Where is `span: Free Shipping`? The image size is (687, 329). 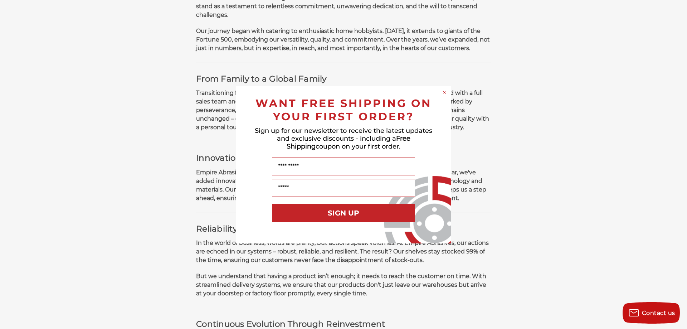 span: Free Shipping is located at coordinates (348, 142).